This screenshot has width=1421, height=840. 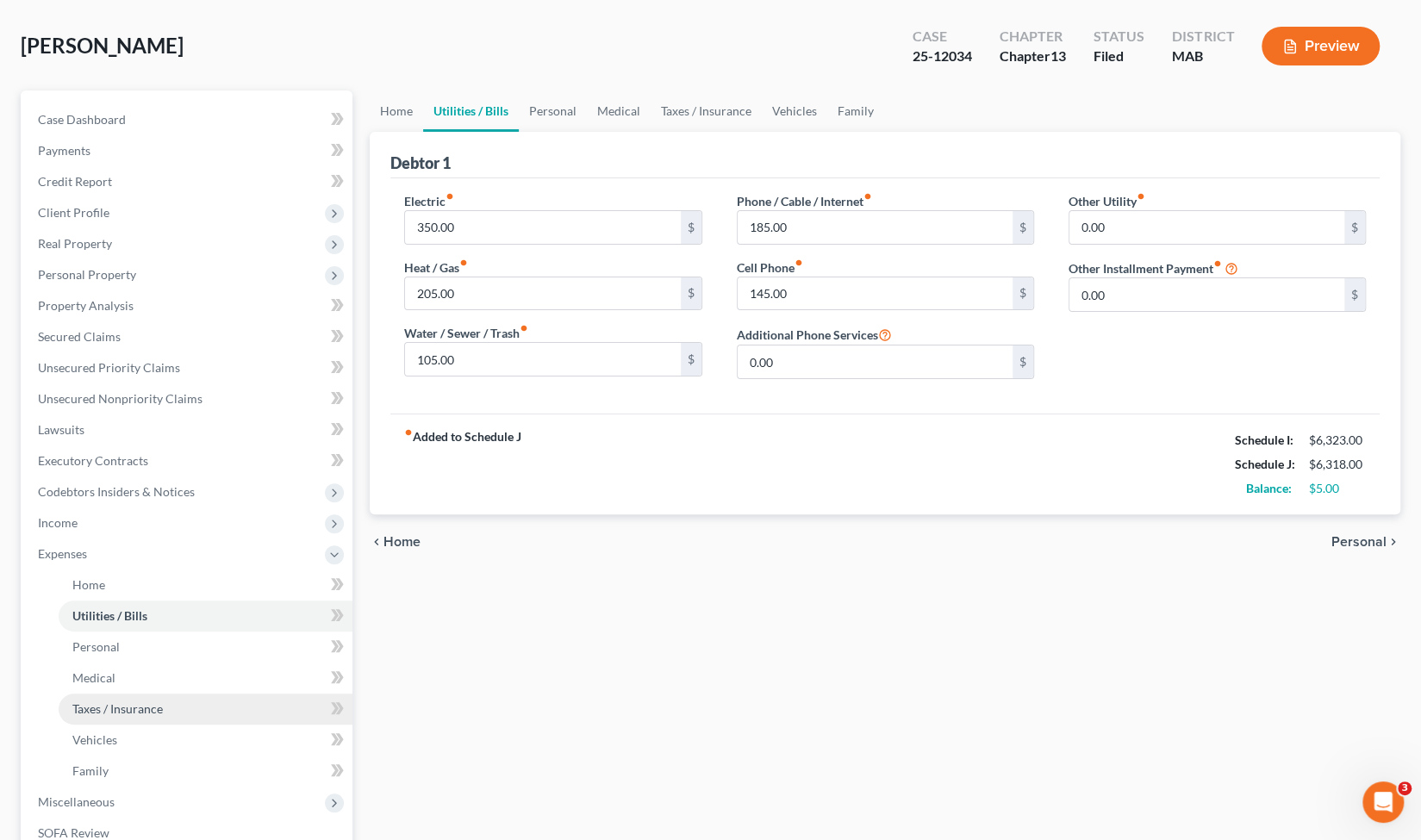 What do you see at coordinates (1337, 464) in the screenshot?
I see `div: $6,318.00` at bounding box center [1337, 464].